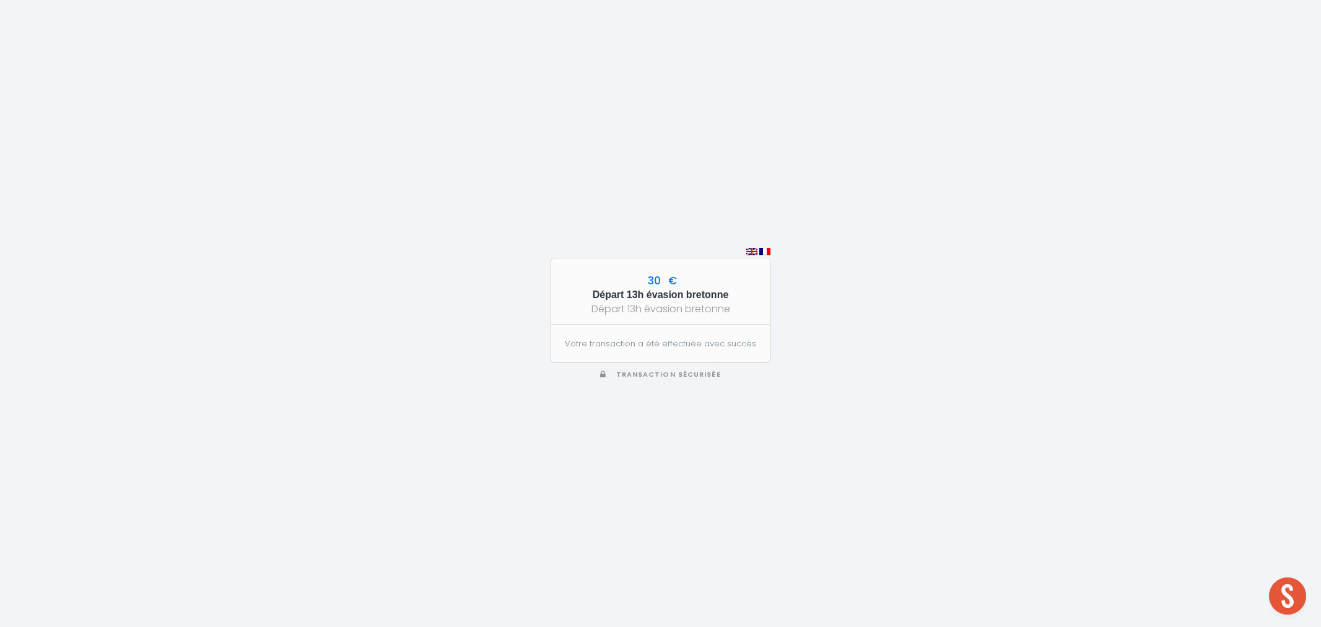  I want to click on img: en.png, so click(752, 251).